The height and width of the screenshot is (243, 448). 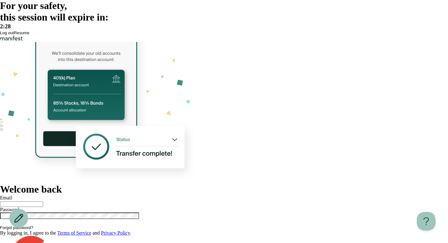 What do you see at coordinates (22, 33) in the screenshot?
I see `span: Resume` at bounding box center [22, 33].